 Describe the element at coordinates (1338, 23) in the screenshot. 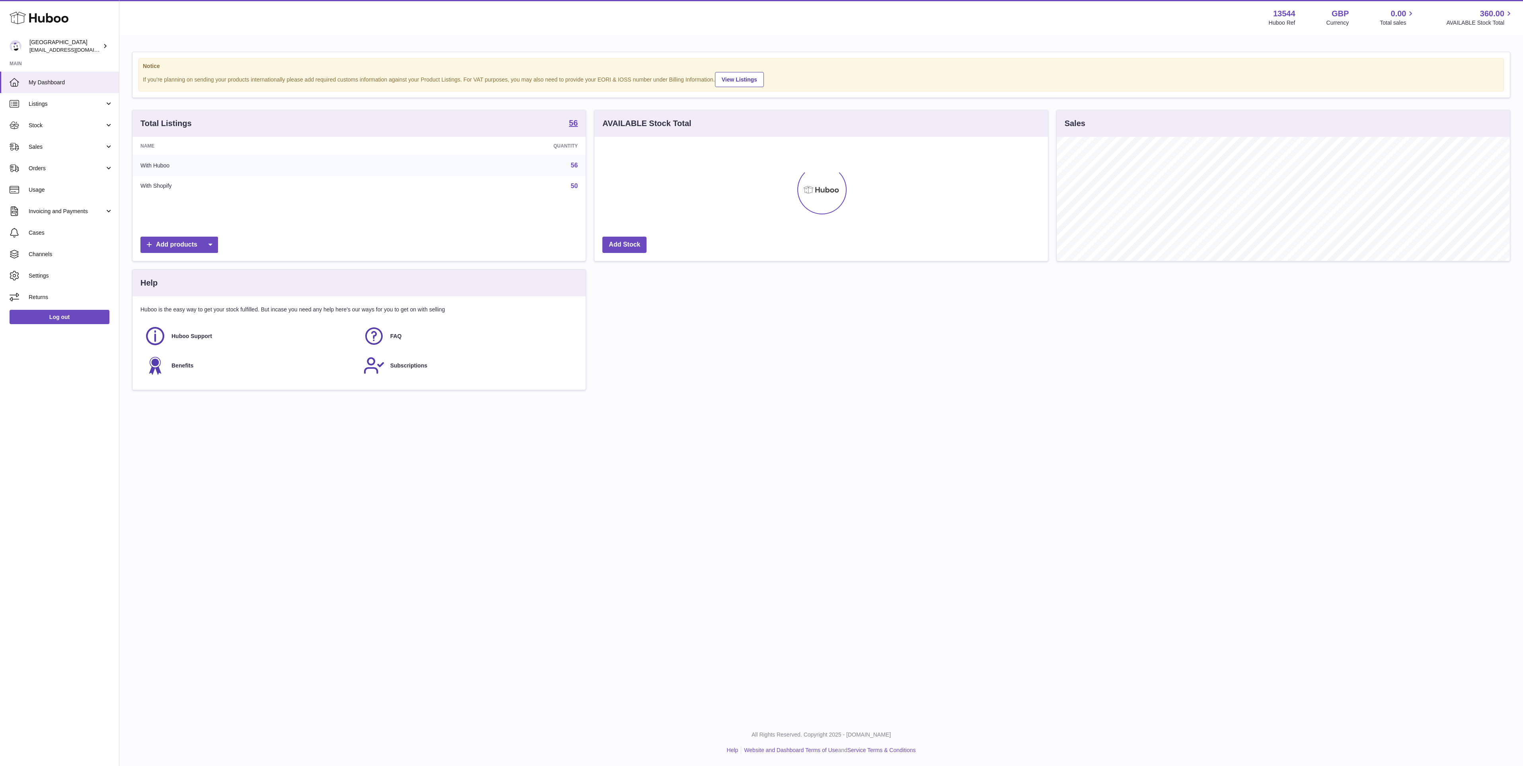

I see `div: Currency` at that location.